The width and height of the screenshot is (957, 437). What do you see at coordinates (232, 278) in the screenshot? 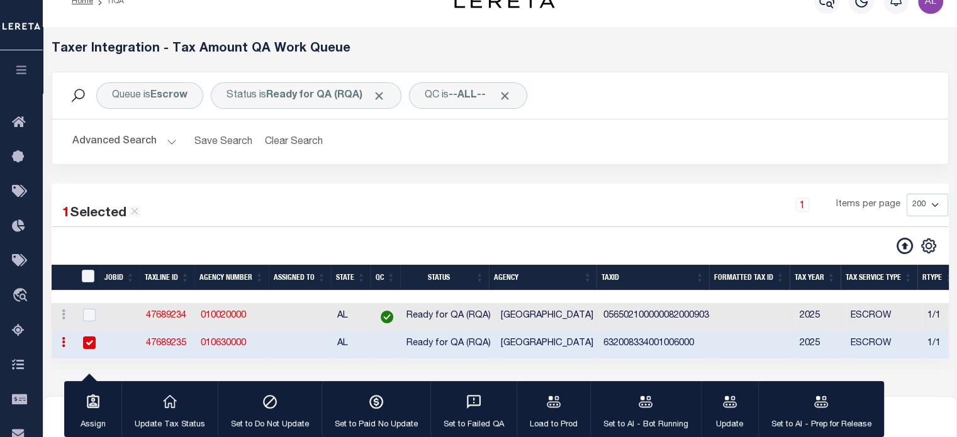
I see `th: Agency Number: activate to sort column ascending` at bounding box center [232, 278].